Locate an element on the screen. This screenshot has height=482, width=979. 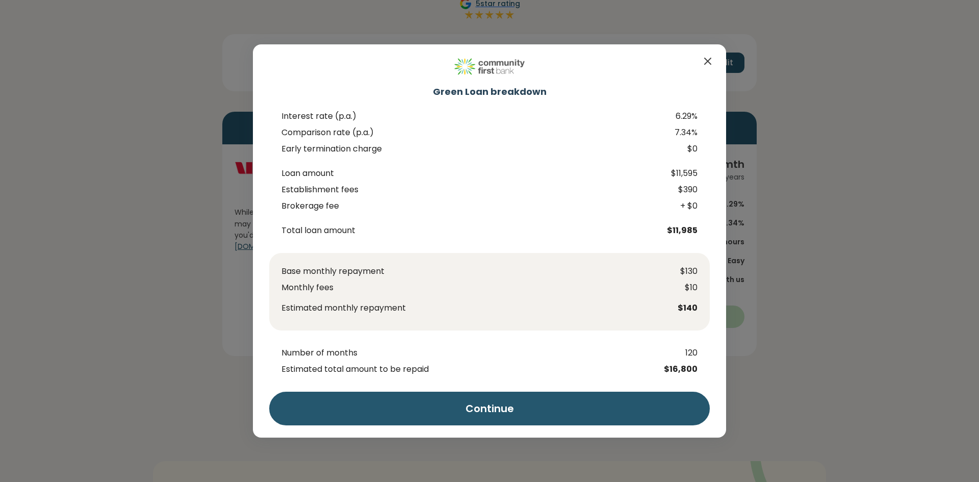
span: Monthly fees is located at coordinates (464, 288).